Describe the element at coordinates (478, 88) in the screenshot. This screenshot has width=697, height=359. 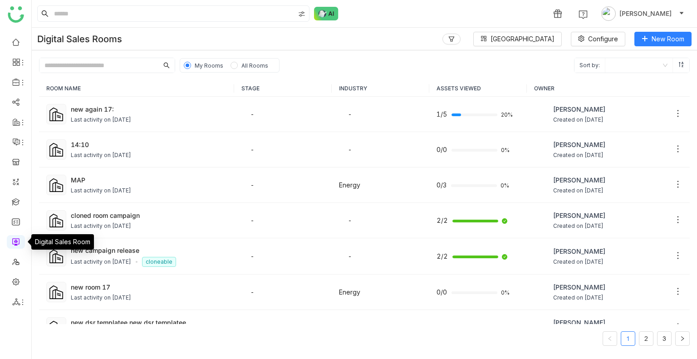
I see `th: ASSETS VIEWED` at that location.